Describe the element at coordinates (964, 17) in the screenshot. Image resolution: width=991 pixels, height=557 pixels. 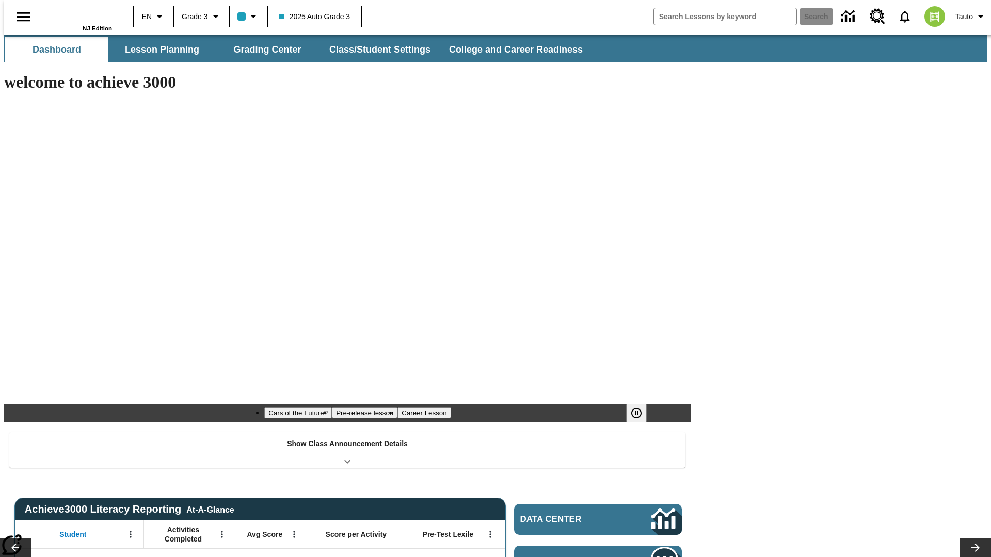
I see `span: Tauto` at that location.